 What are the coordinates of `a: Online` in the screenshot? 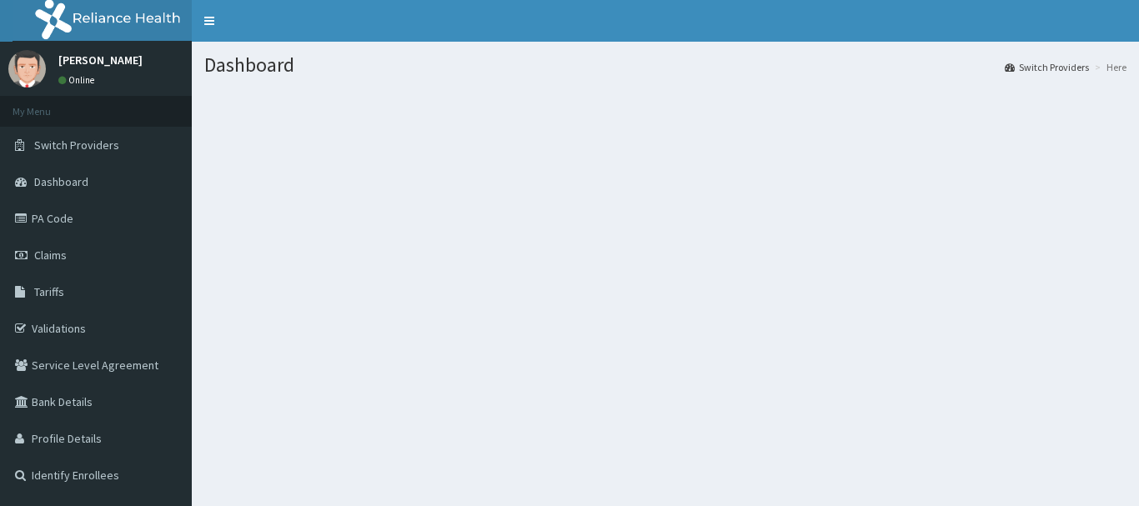 It's located at (78, 80).